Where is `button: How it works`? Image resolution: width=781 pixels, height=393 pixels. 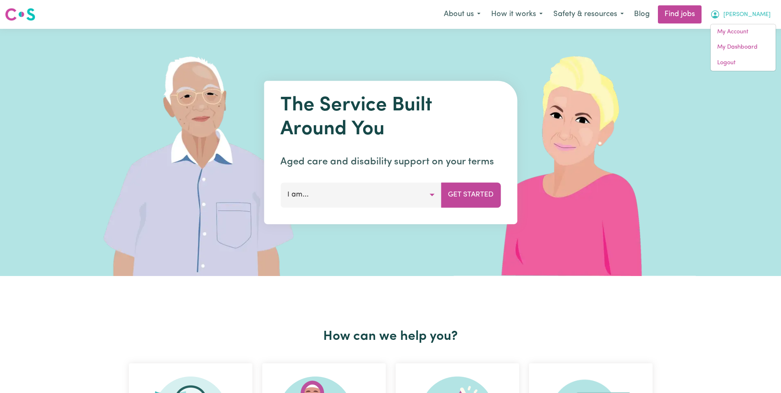
button: How it works is located at coordinates (516, 14).